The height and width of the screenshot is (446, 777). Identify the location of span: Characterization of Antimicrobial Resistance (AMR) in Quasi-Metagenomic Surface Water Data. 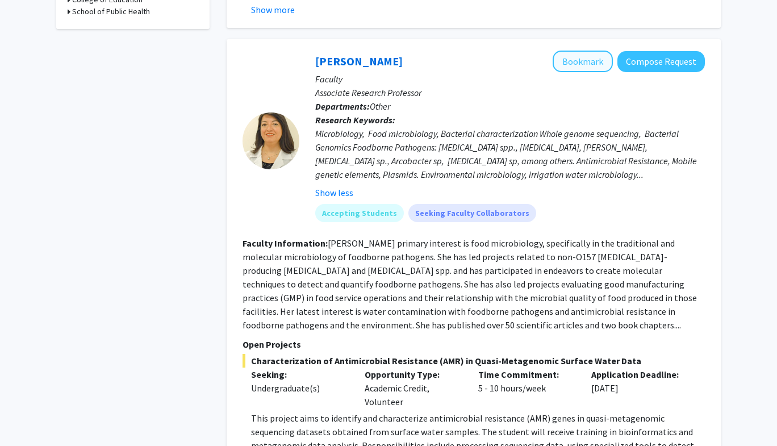
(474, 361).